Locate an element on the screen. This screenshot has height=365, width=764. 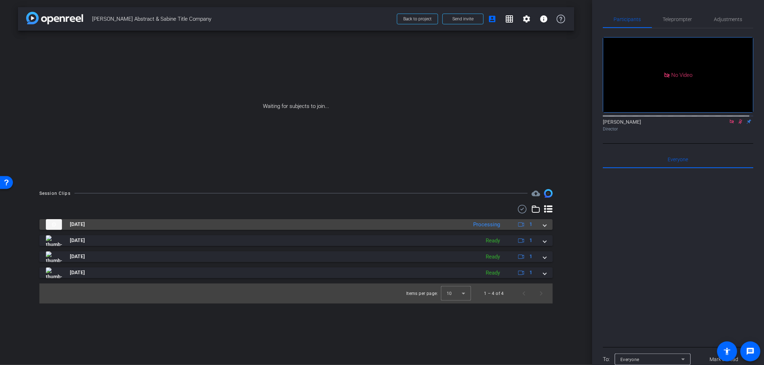
span: Mark all read is located at coordinates (723, 360).